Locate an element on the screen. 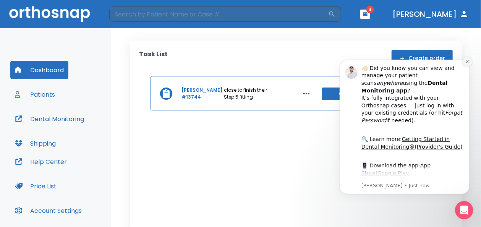 The width and height of the screenshot is (481, 227). div: 1 notification is located at coordinates (76, 98).